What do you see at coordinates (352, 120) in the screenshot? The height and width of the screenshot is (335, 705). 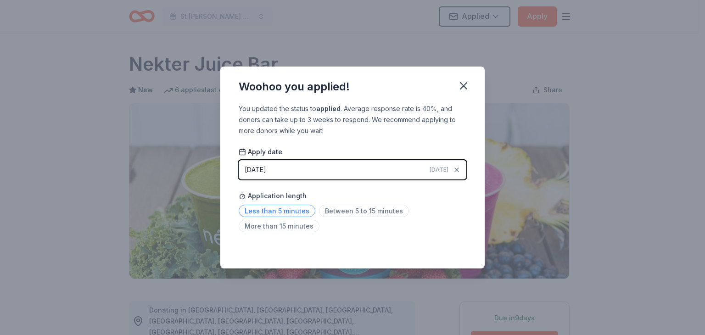 I see `div: You updated the status to . Average response rate is 40%, and donors can take up to 3 weeks to re...` at bounding box center [352, 120].